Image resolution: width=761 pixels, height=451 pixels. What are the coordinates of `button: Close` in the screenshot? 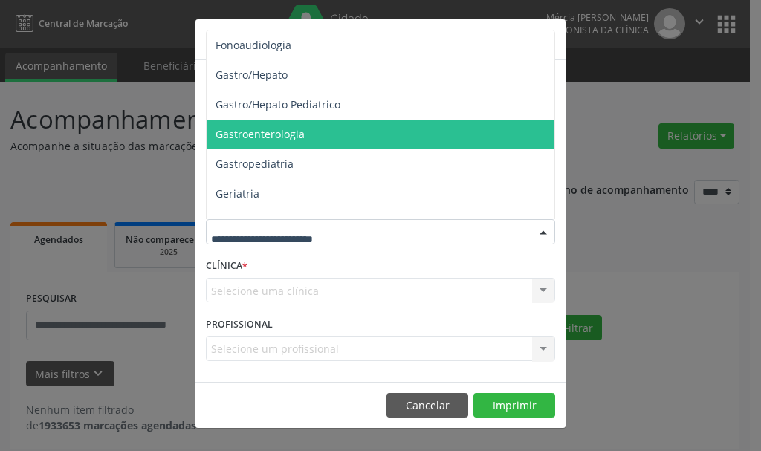 It's located at (550, 37).